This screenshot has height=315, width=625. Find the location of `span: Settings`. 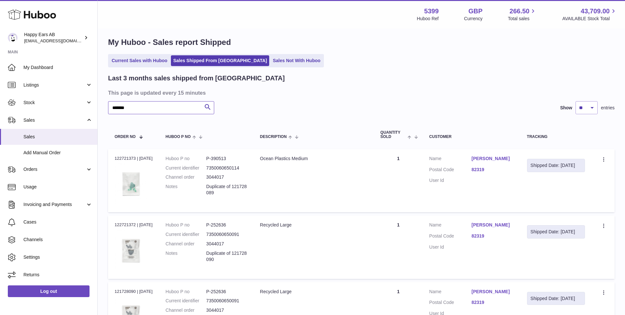

span: Settings is located at coordinates (58, 257).